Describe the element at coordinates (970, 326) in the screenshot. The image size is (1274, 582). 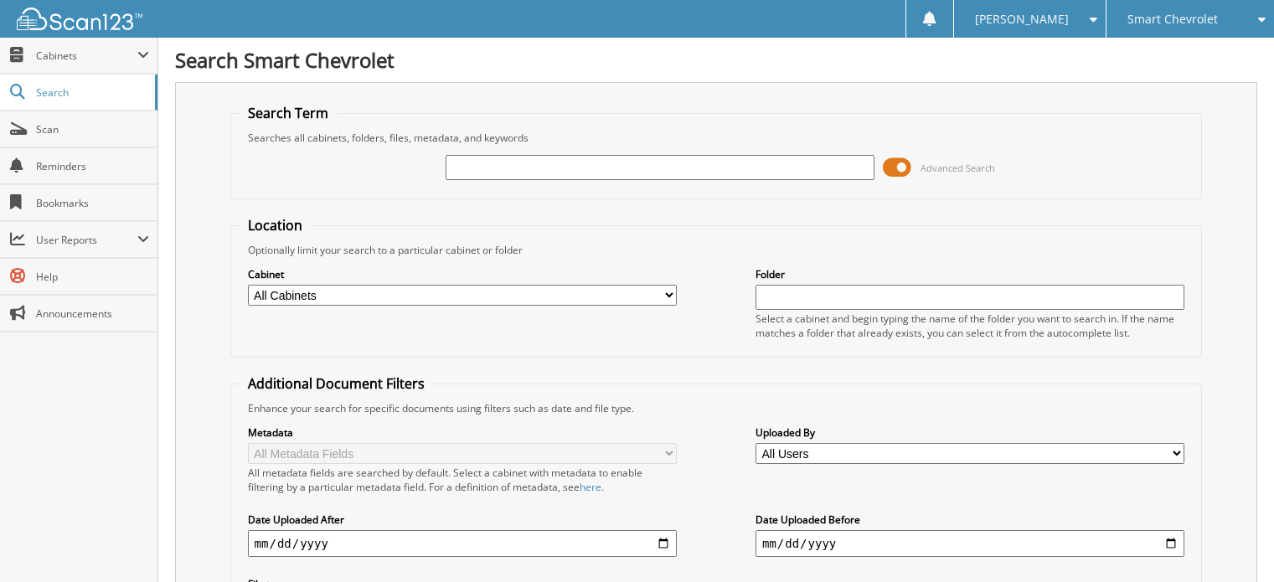
I see `div: Select a cabinet and begin typing the name of the folder you want to search in. If the name match...` at that location.